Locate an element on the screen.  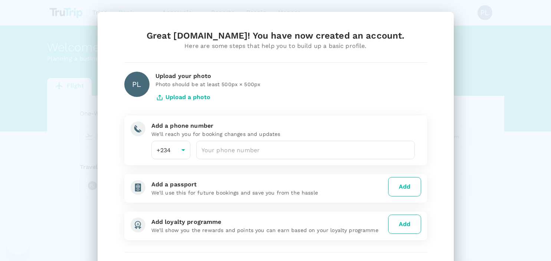
div: Add loyalty programme is located at coordinates (268, 222).